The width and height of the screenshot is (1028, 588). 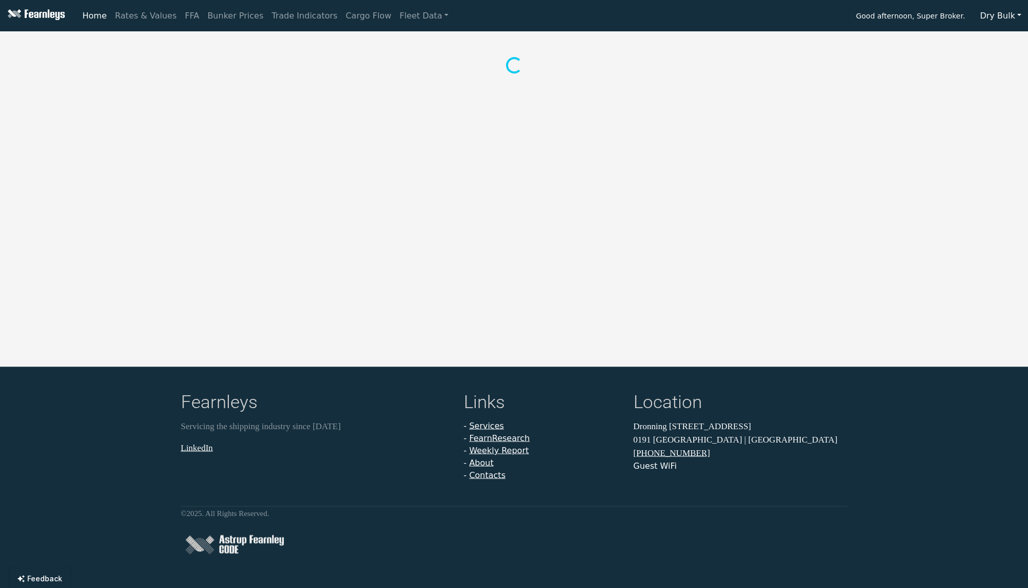 I want to click on a: Weekly Report, so click(x=499, y=450).